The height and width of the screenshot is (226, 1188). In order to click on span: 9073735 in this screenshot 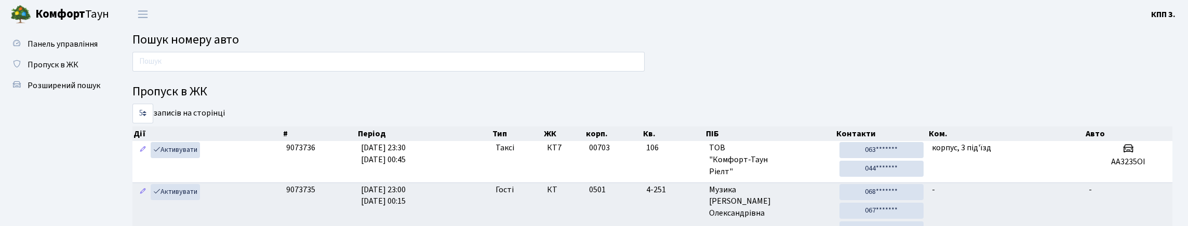, I will do `click(301, 190)`.